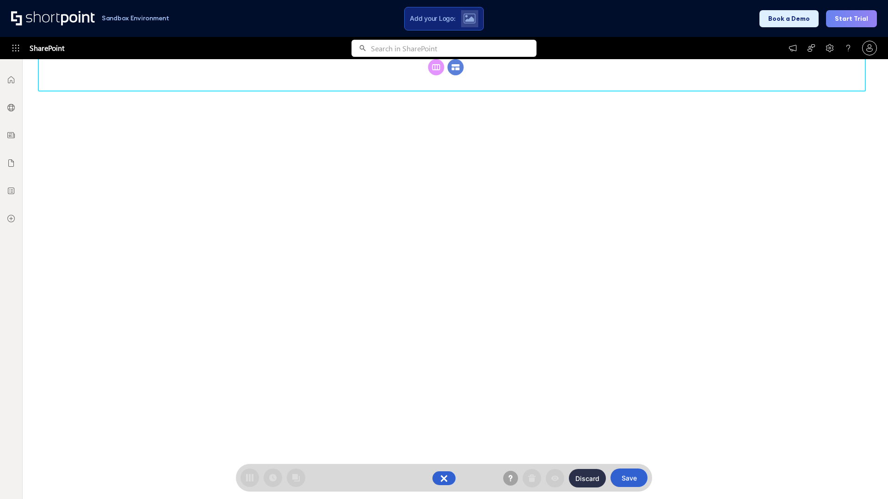  I want to click on img: Upload logo, so click(469, 18).